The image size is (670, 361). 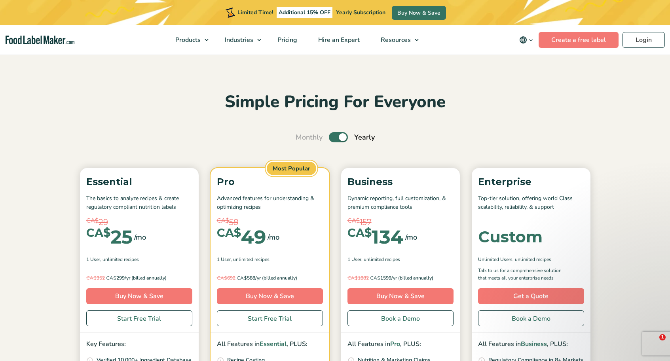 I want to click on p: 1599/yr (billed annually), so click(x=401, y=278).